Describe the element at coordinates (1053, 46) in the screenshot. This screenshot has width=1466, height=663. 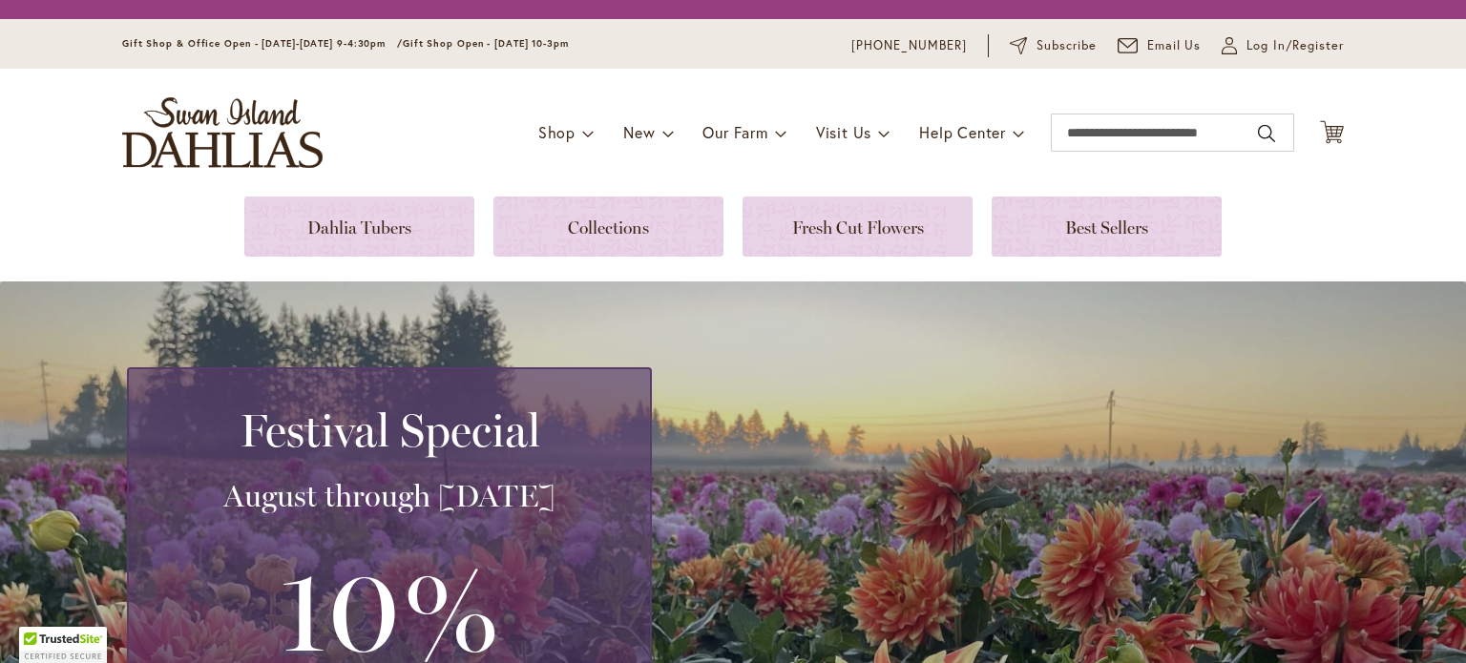
I see `a: Subscribe` at that location.